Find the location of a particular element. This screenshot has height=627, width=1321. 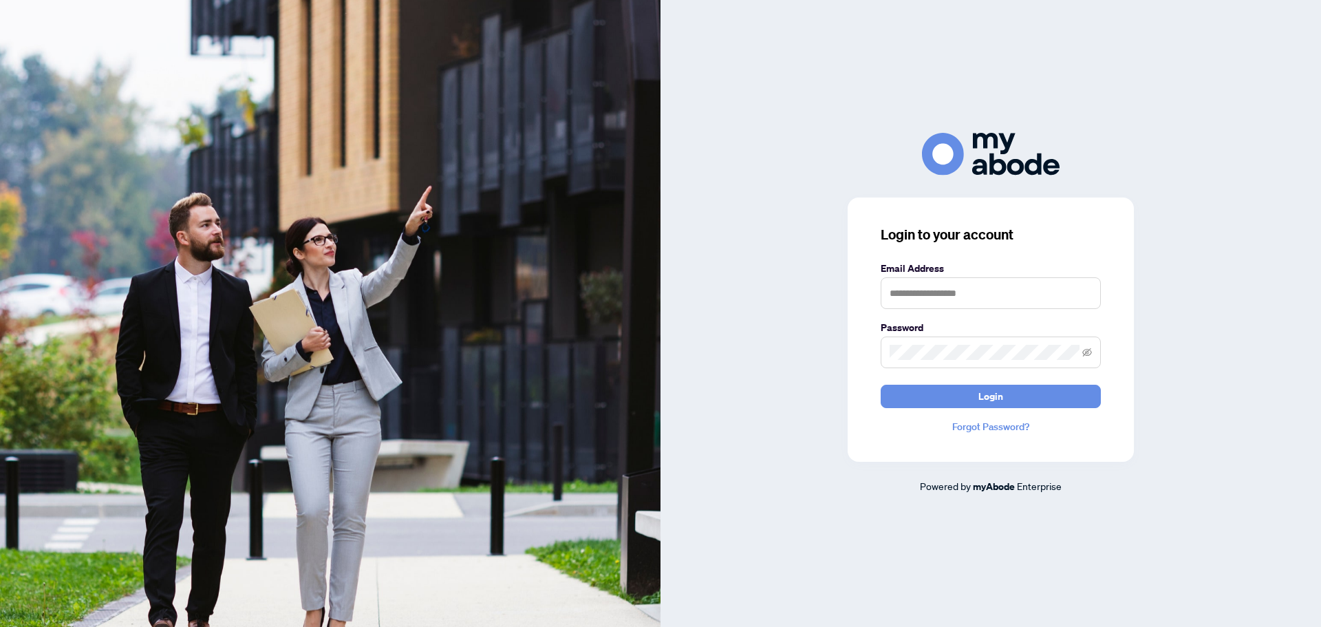

label: Password is located at coordinates (991, 328).